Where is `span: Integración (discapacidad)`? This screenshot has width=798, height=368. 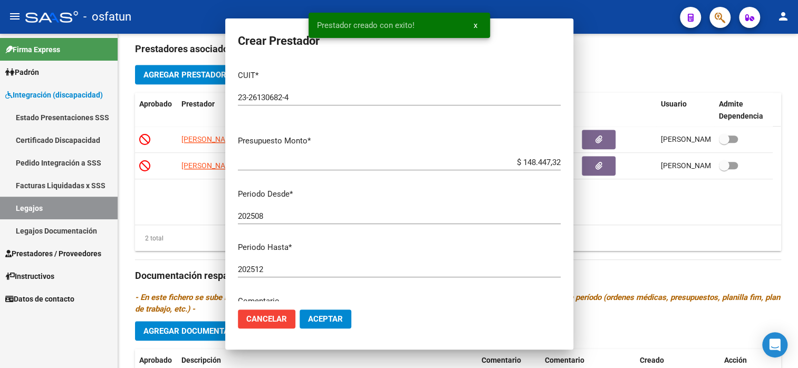 span: Integración (discapacidad) is located at coordinates (54, 95).